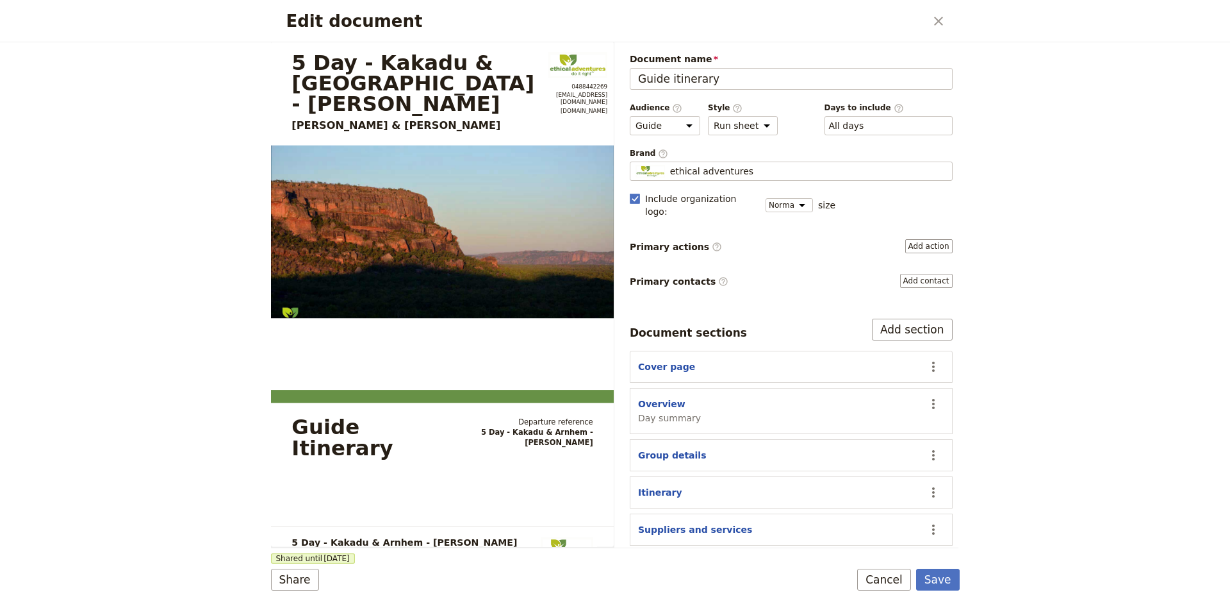 The image size is (1230, 606). Describe the element at coordinates (372, 437) in the screenshot. I see `div: Guide Itinerary` at that location.